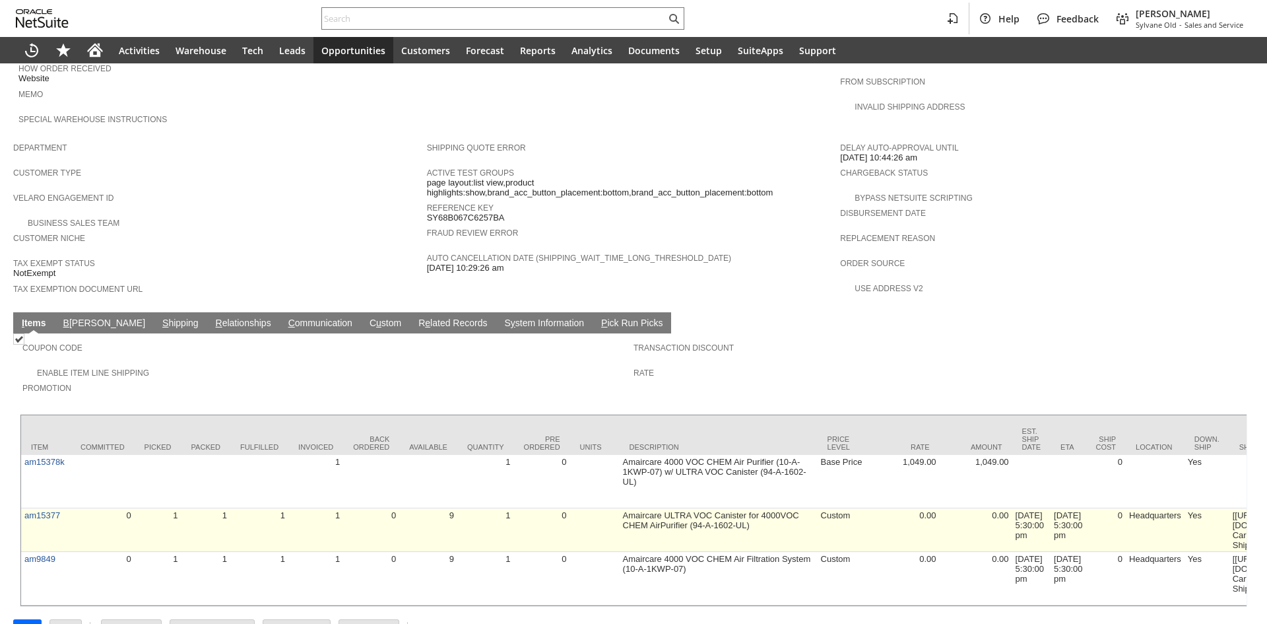 The width and height of the screenshot is (1267, 624). Describe the element at coordinates (34, 273) in the screenshot. I see `span: NotExempt` at that location.